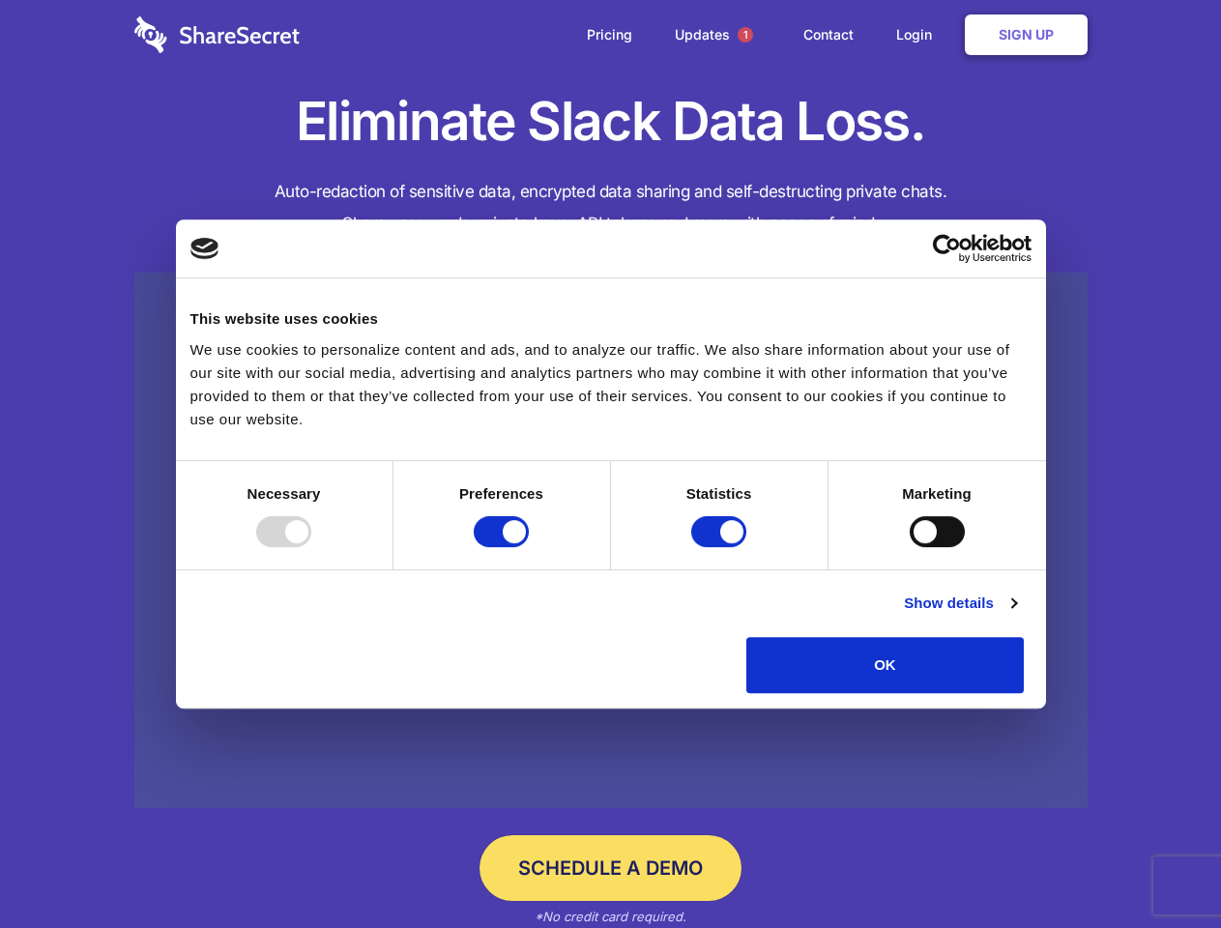 Image resolution: width=1221 pixels, height=928 pixels. I want to click on h4: Auto-redaction of sensitive data, encrypted data sharing and self-destructing private chats. Shar..., so click(611, 208).